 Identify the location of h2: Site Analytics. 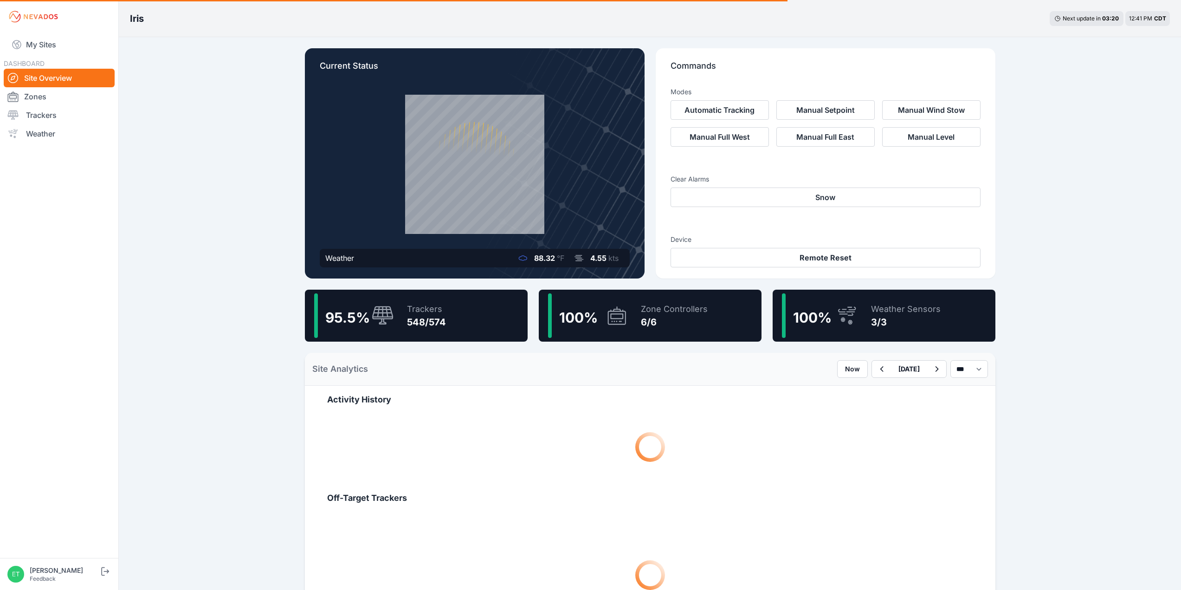
(340, 369).